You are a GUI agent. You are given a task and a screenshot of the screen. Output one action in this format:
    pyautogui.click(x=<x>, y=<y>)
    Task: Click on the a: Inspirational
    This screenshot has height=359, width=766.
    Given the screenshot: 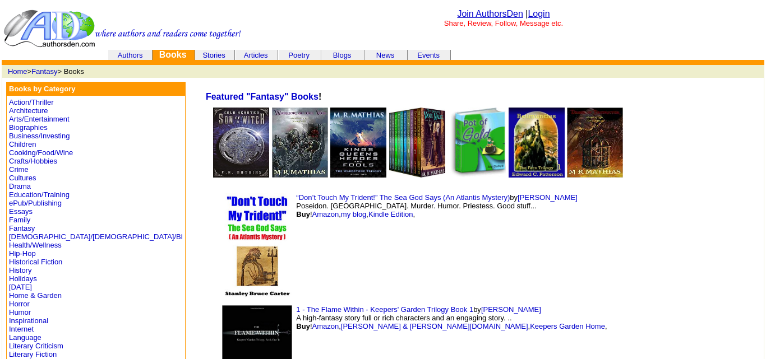 What is the action you would take?
    pyautogui.click(x=29, y=321)
    